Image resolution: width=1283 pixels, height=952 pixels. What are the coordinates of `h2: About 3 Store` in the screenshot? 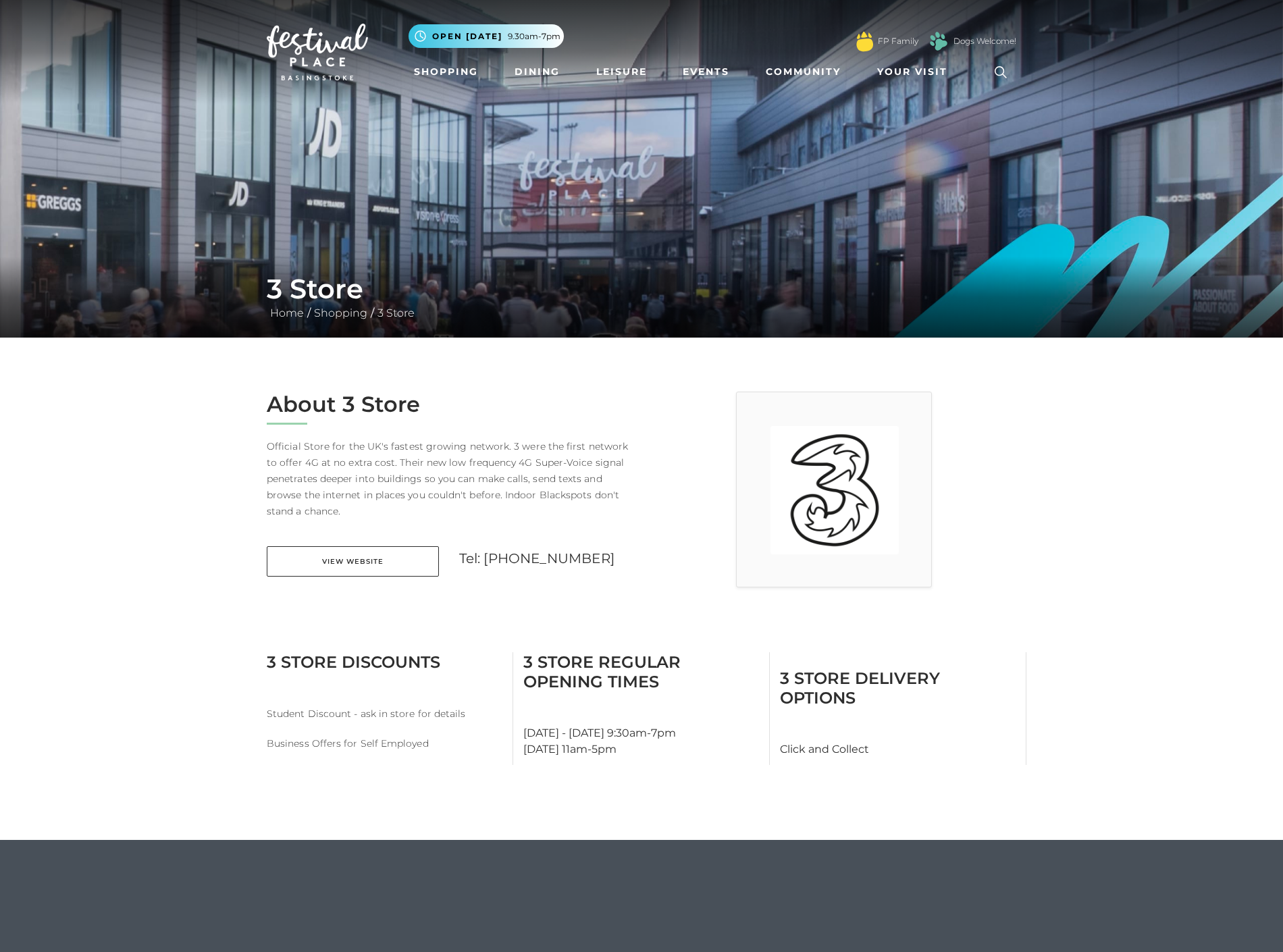 It's located at (449, 405).